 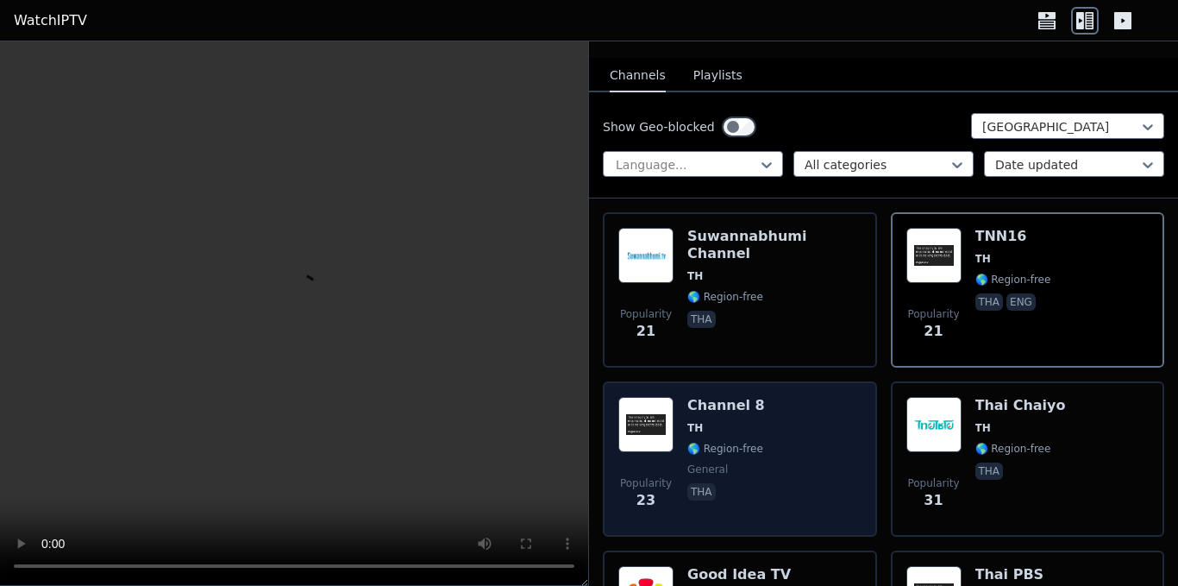 I want to click on h6: Thai Chaiyo, so click(x=1020, y=405).